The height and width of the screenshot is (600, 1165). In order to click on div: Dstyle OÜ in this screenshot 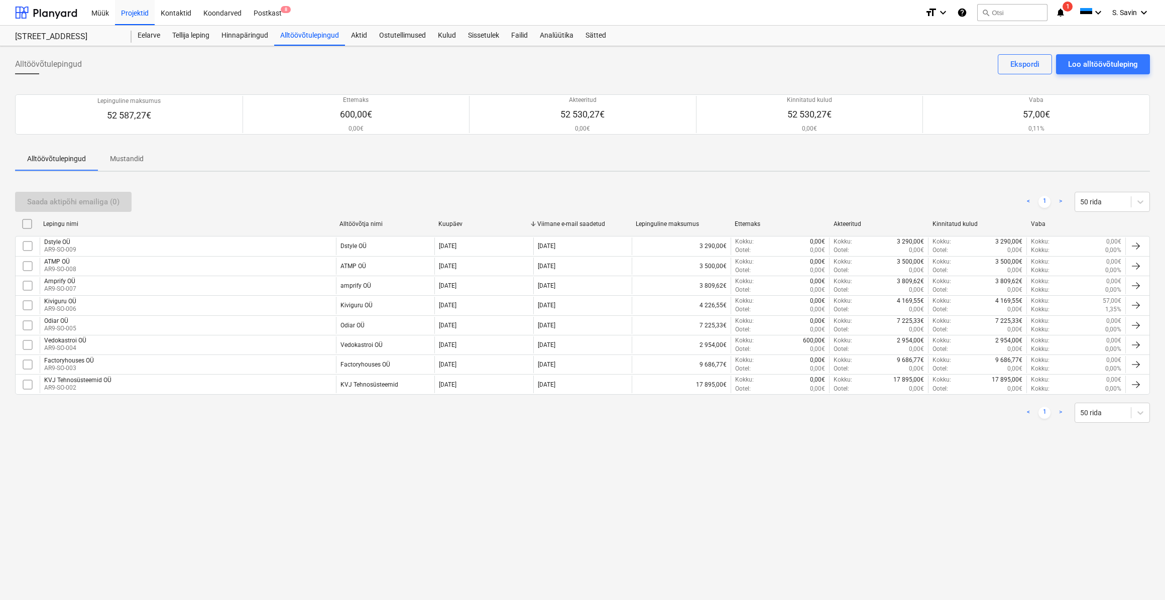, I will do `click(60, 242)`.